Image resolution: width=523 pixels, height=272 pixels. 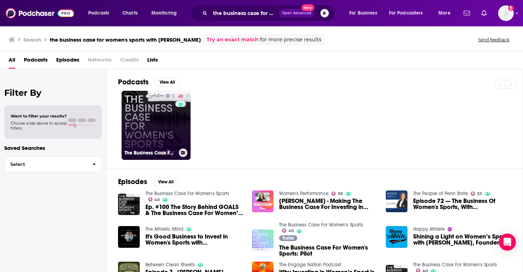 I want to click on span: New, so click(x=308, y=7).